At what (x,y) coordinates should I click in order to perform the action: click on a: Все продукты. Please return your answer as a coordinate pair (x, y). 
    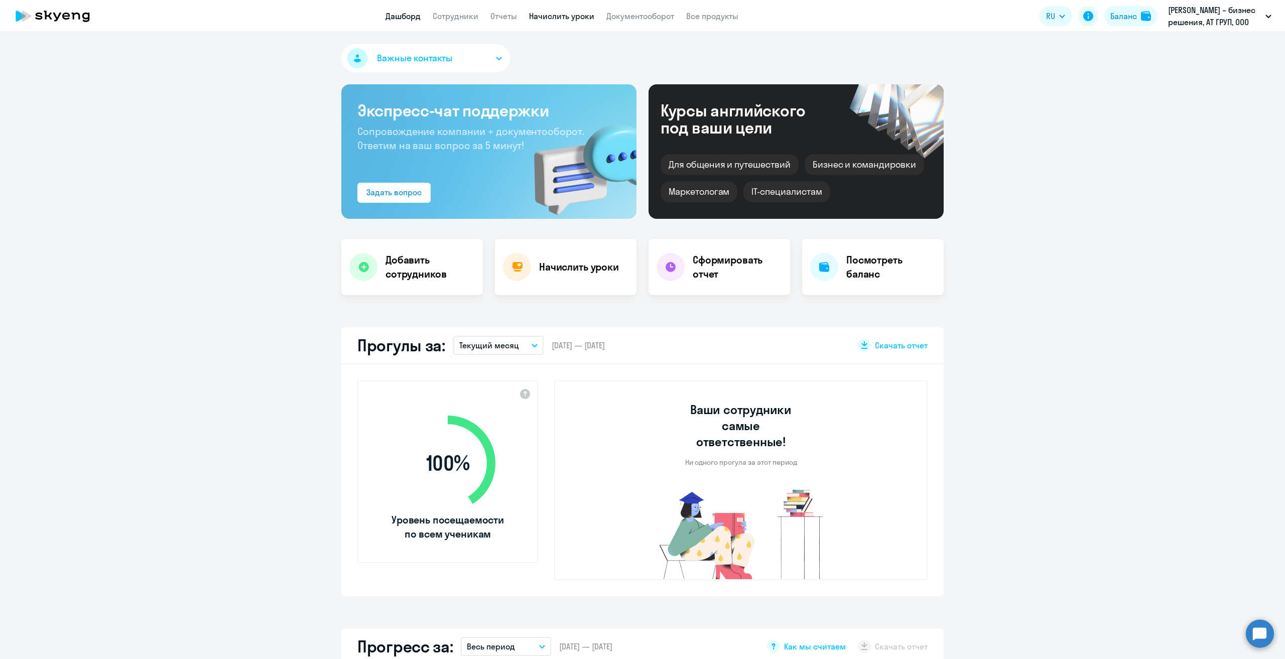
    Looking at the image, I should click on (712, 16).